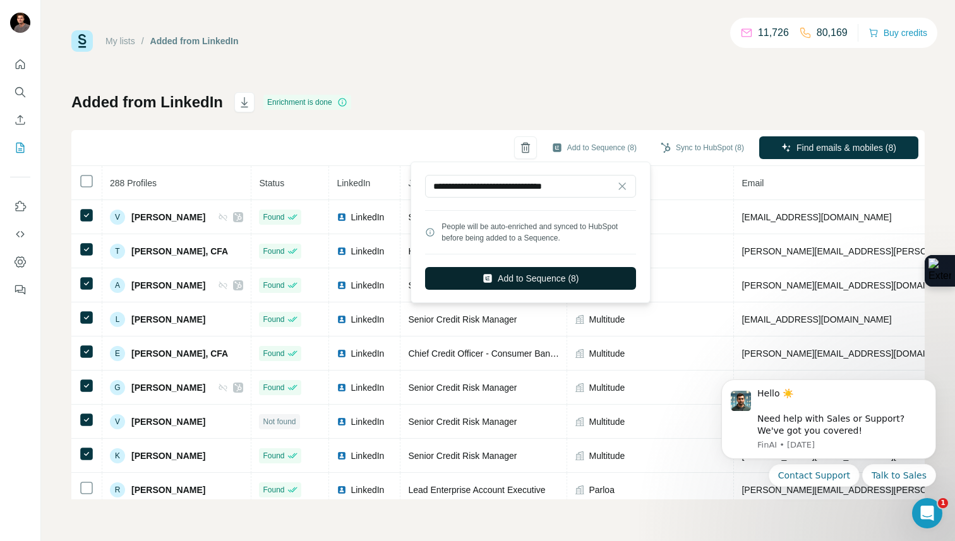 The width and height of the screenshot is (955, 541). What do you see at coordinates (20, 234) in the screenshot?
I see `button: Use Surfe API` at bounding box center [20, 234].